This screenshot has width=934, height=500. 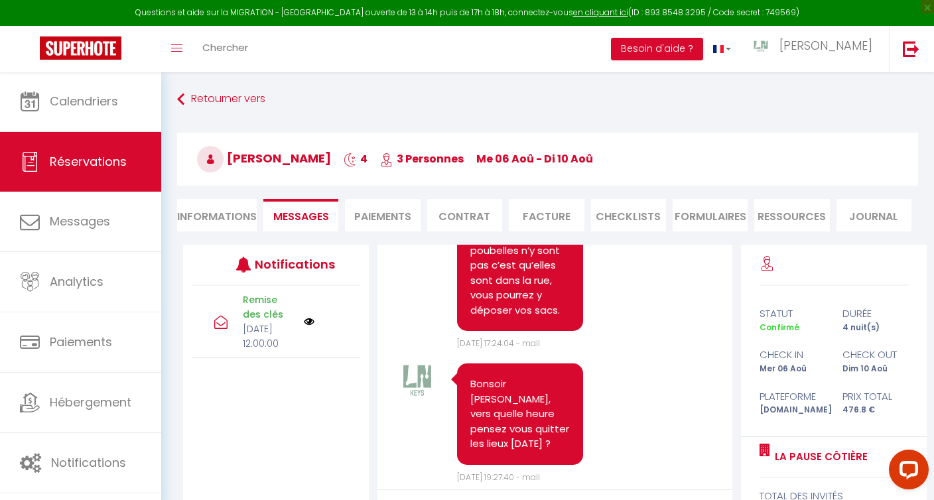 I want to click on div: check out, so click(x=874, y=355).